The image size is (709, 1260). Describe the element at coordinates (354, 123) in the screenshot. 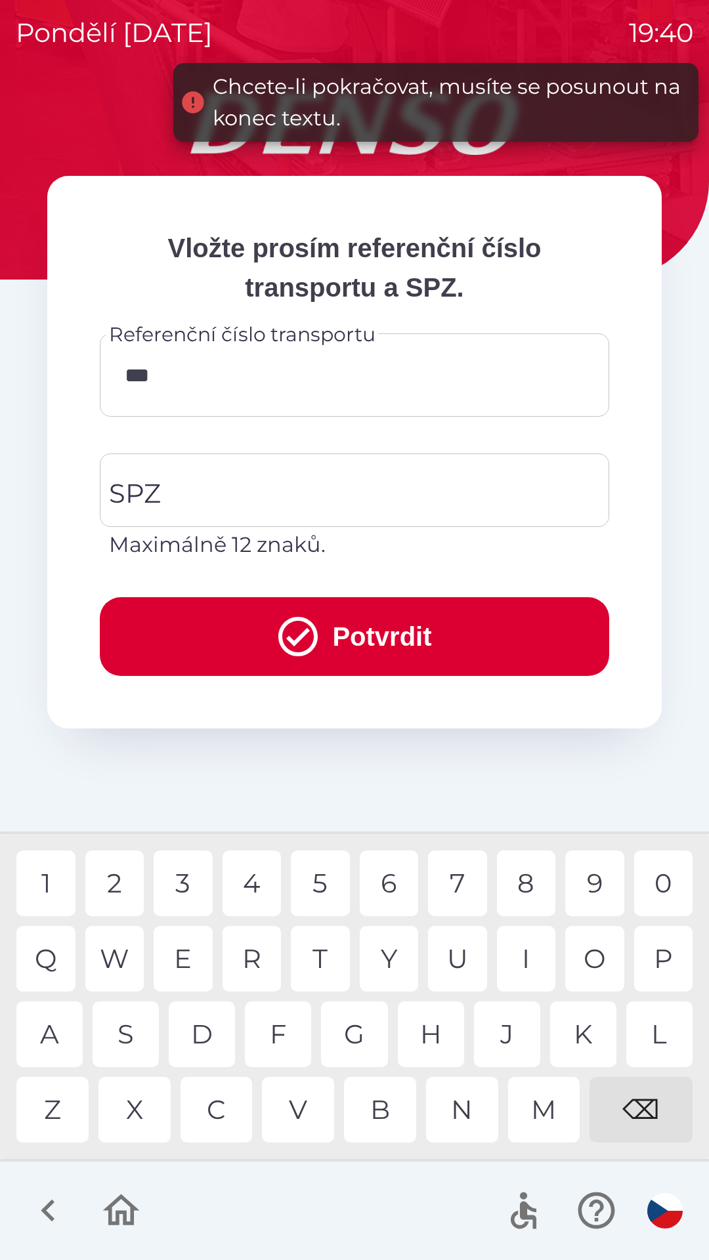

I see `img: Logo` at that location.